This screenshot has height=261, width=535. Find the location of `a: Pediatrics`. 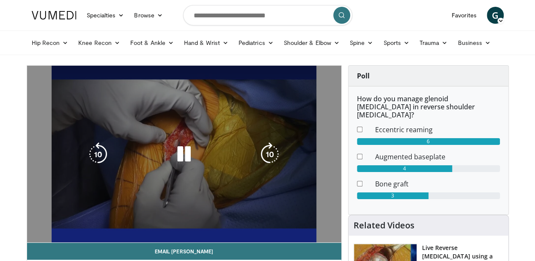

a: Pediatrics is located at coordinates (256, 43).